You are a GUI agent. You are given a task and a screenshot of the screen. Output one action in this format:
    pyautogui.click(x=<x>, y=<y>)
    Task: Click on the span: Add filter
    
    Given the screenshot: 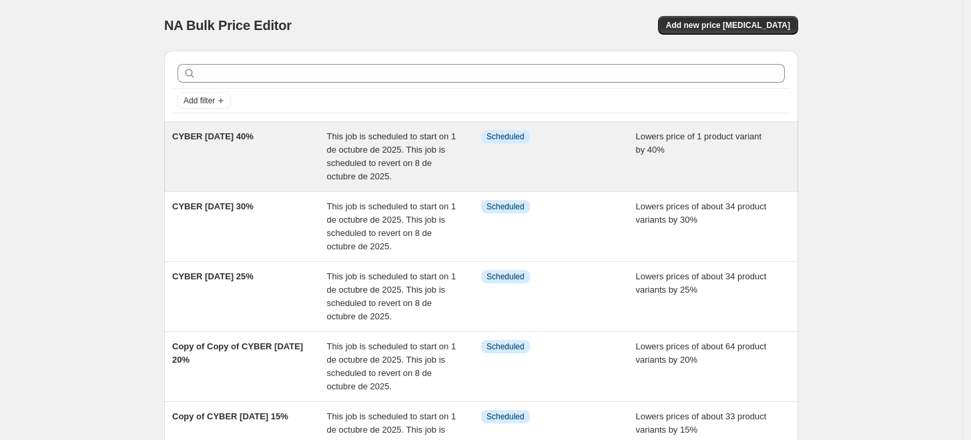 What is the action you would take?
    pyautogui.click(x=199, y=101)
    